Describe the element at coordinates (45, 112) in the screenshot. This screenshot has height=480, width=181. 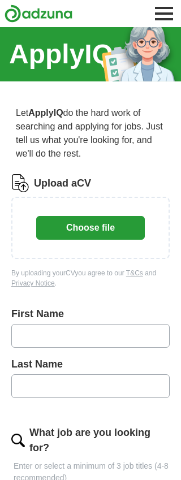
I see `strong: ApplyIQ` at that location.